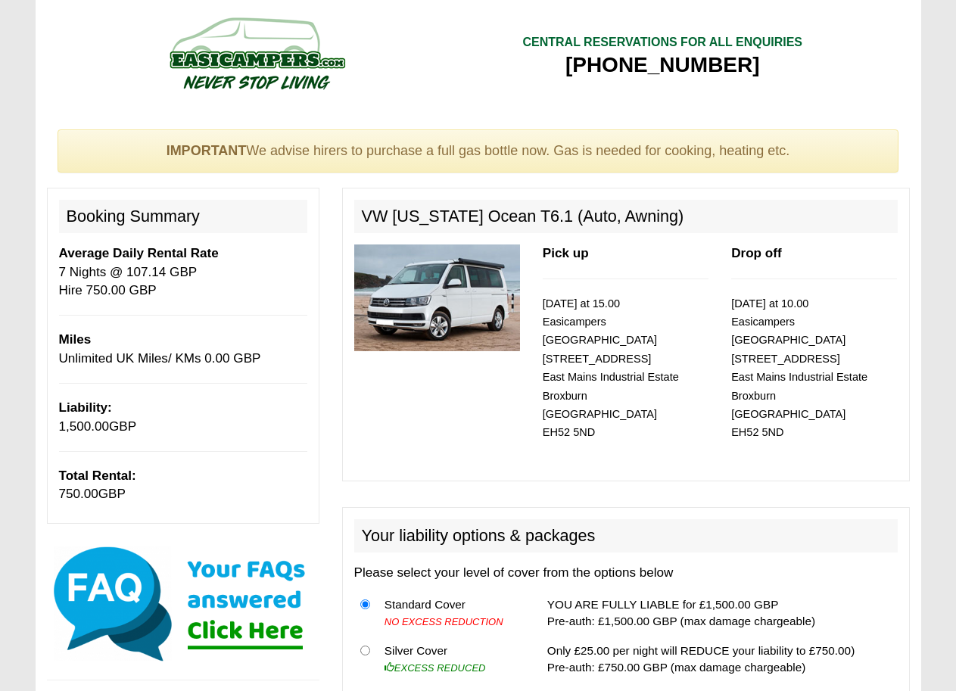  What do you see at coordinates (437, 297) in the screenshot?
I see `img: 315.jpg` at bounding box center [437, 297].